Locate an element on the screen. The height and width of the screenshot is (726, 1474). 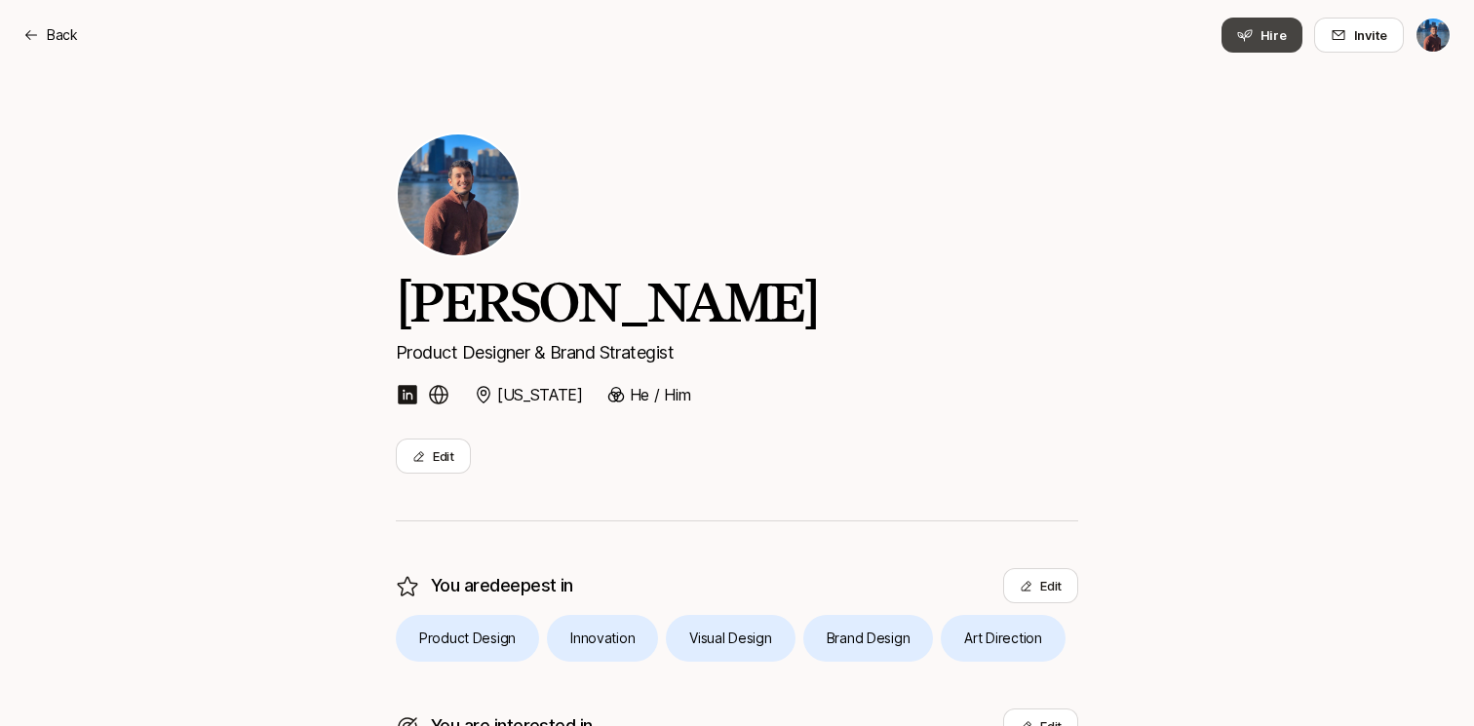
p: Art Direction is located at coordinates (1002, 639).